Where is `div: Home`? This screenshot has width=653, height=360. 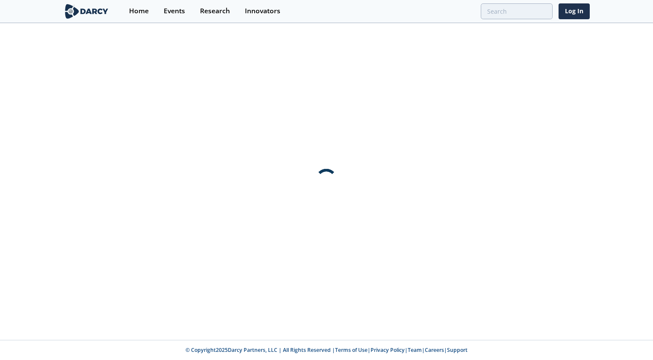
div: Home is located at coordinates (139, 11).